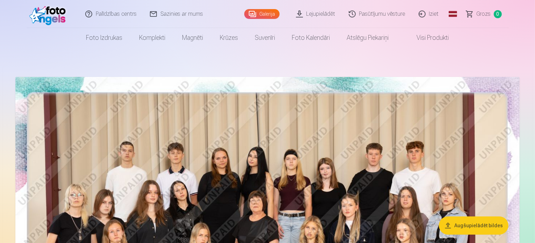 The width and height of the screenshot is (535, 243). Describe the element at coordinates (105, 38) in the screenshot. I see `a: Foto izdrukas` at that location.